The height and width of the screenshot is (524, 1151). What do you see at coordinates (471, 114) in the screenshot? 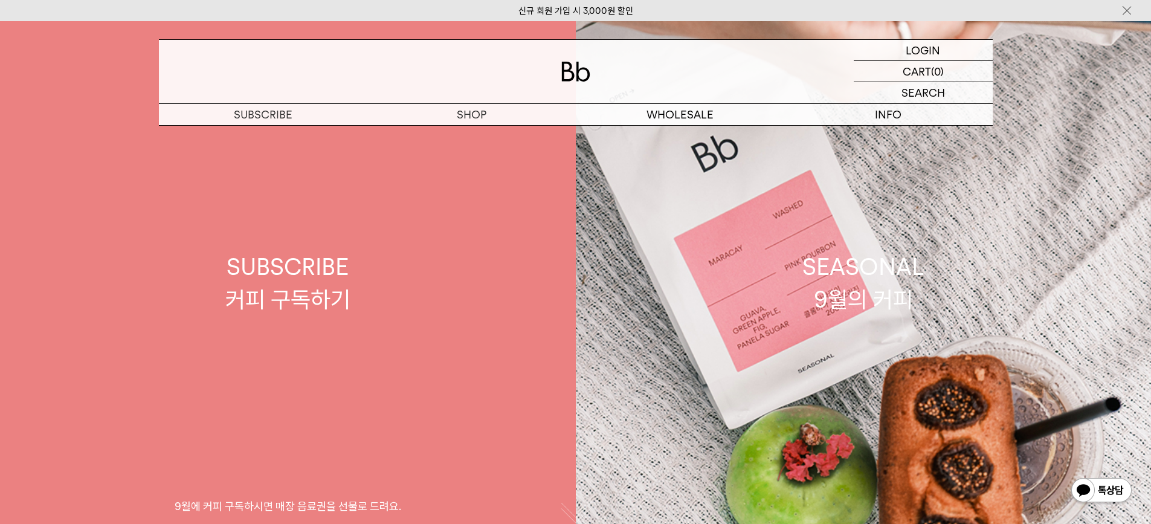
I see `p: SHOP` at bounding box center [471, 114].